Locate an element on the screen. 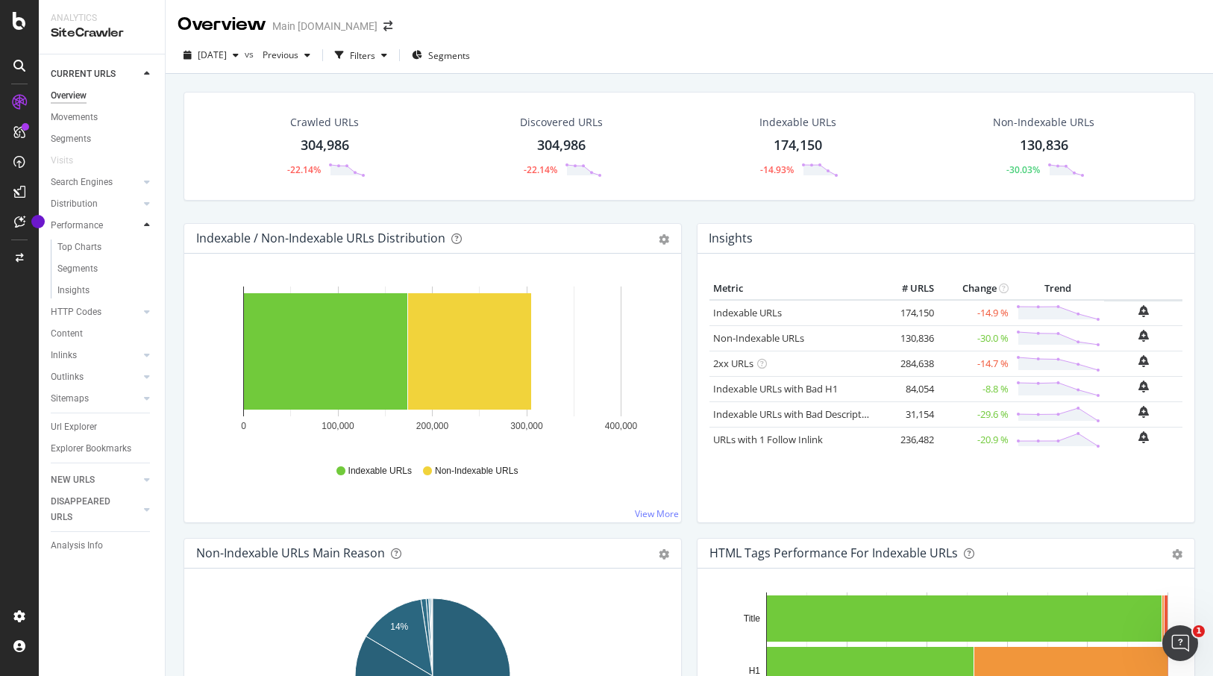  div: -14.93% is located at coordinates (776, 169).